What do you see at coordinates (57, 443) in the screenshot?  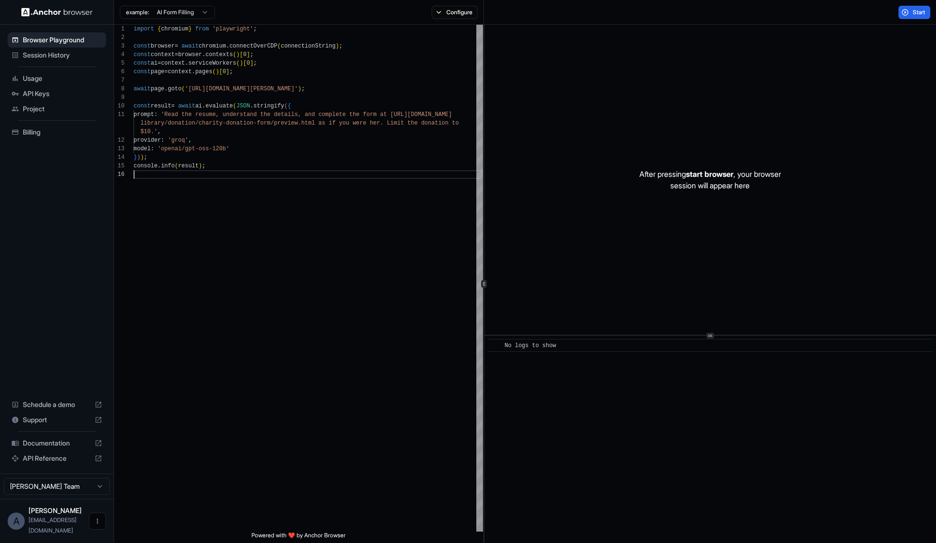 I see `div: Documentation` at bounding box center [57, 443].